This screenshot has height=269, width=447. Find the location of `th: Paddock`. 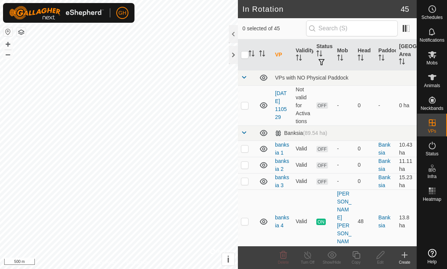

th: Paddock is located at coordinates (385, 55).